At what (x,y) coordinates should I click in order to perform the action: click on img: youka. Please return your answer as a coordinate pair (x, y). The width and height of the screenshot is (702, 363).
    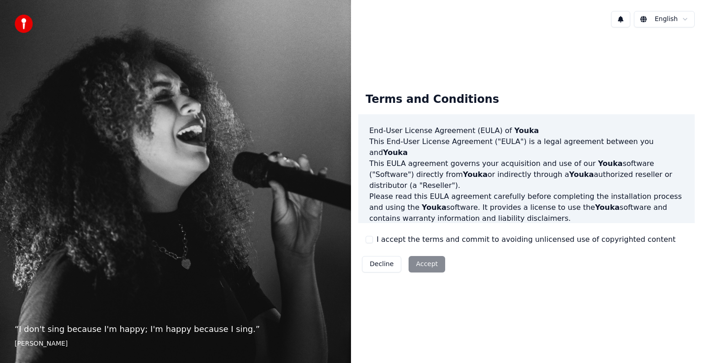
    Looking at the image, I should click on (24, 24).